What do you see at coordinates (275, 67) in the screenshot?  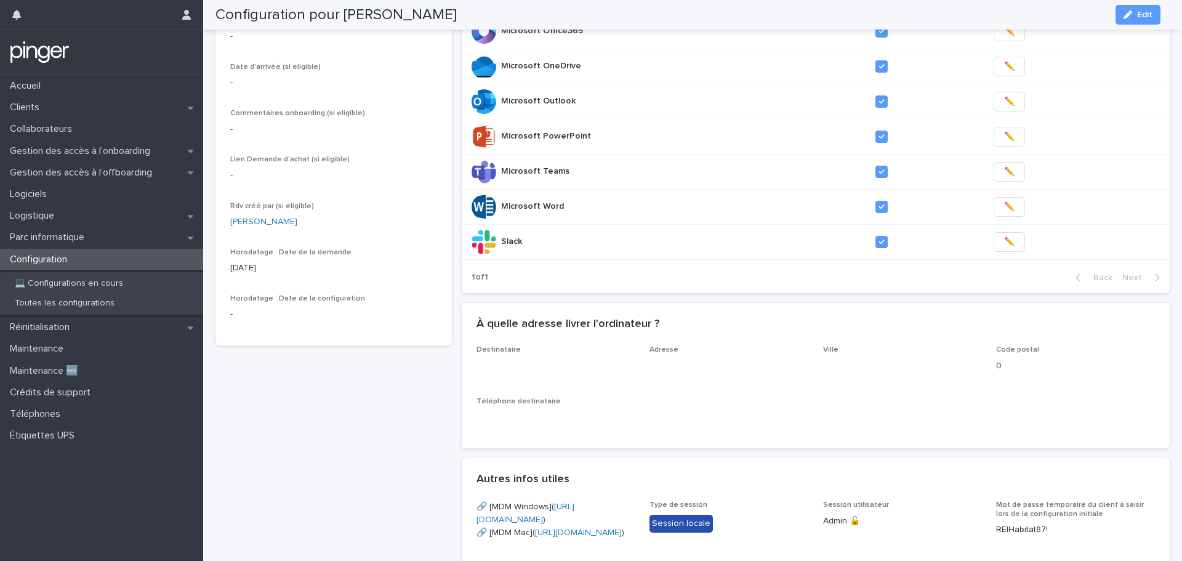 I see `span: Date d'arrivée (si eligible)` at bounding box center [275, 67].